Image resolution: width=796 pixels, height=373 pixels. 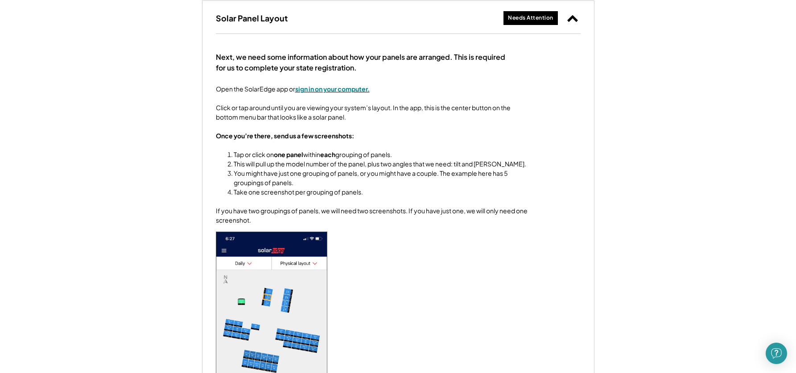 I want to click on strong: Once you’re there, send us a few screenshots:, so click(x=285, y=136).